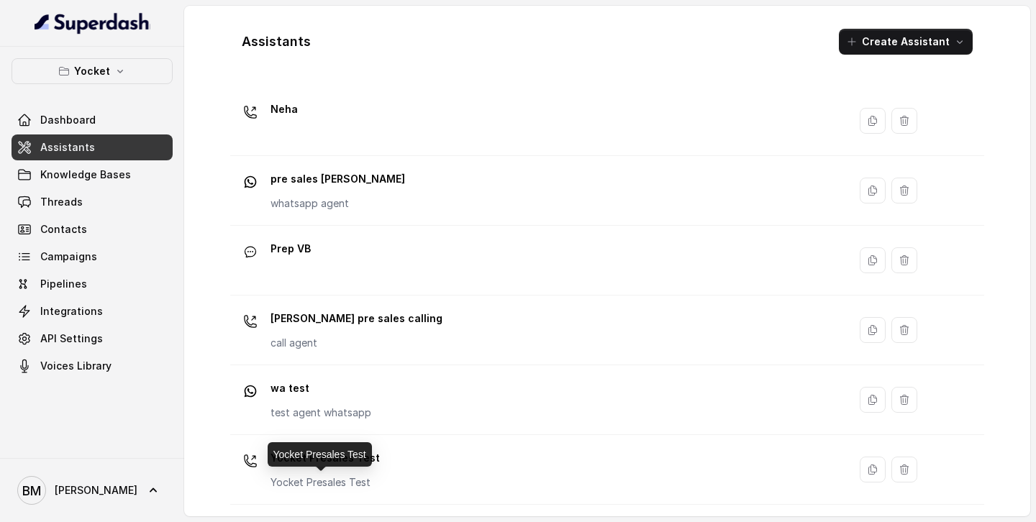  Describe the element at coordinates (92, 148) in the screenshot. I see `a: Assistants` at that location.